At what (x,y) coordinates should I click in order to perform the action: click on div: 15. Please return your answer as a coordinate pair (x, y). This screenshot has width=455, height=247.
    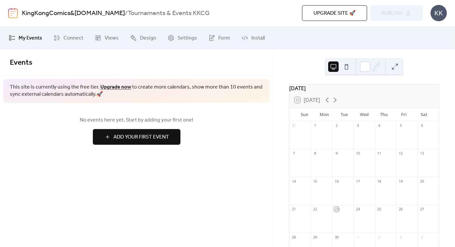
    Looking at the image, I should click on (315, 181).